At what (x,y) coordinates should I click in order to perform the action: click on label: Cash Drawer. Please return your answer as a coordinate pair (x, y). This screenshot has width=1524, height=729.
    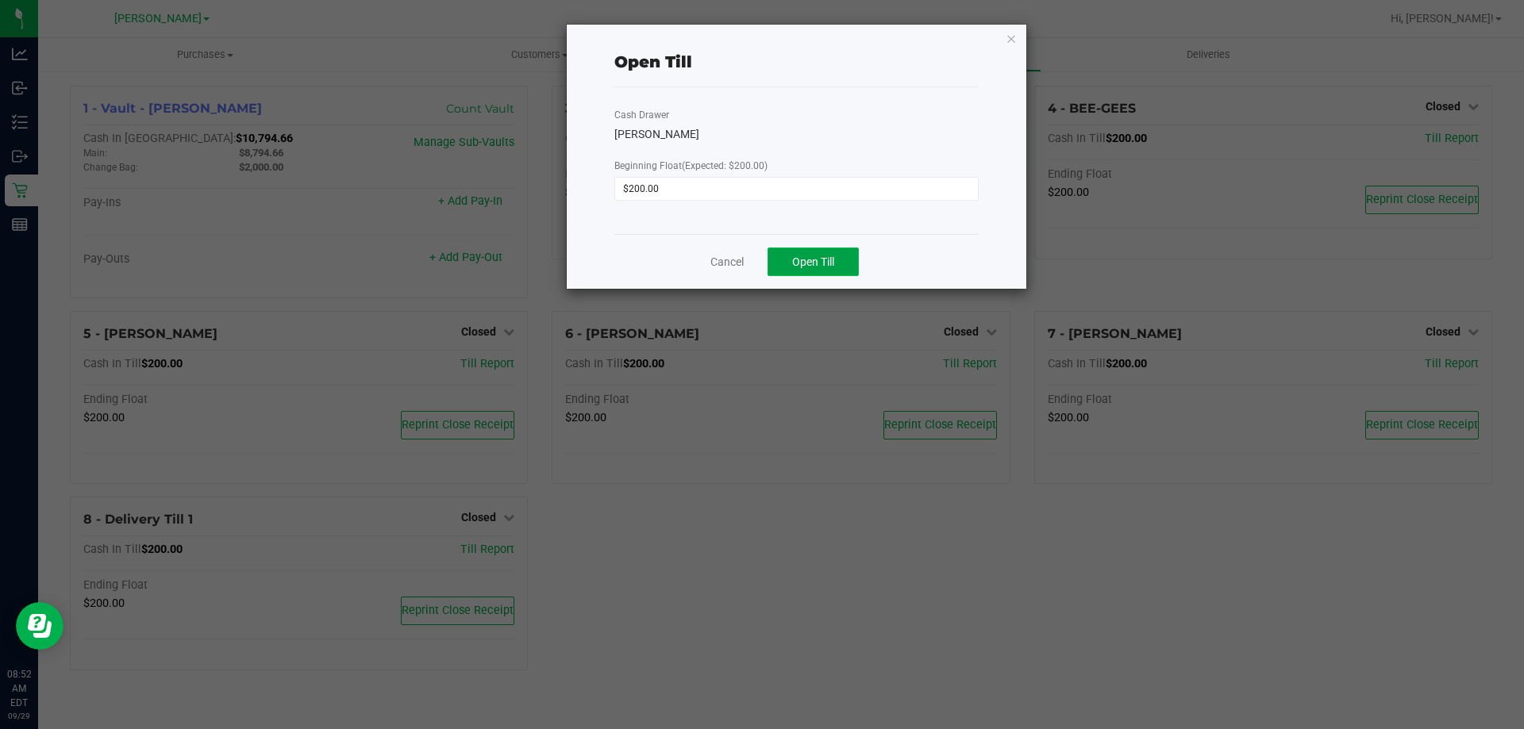
    Looking at the image, I should click on (641, 115).